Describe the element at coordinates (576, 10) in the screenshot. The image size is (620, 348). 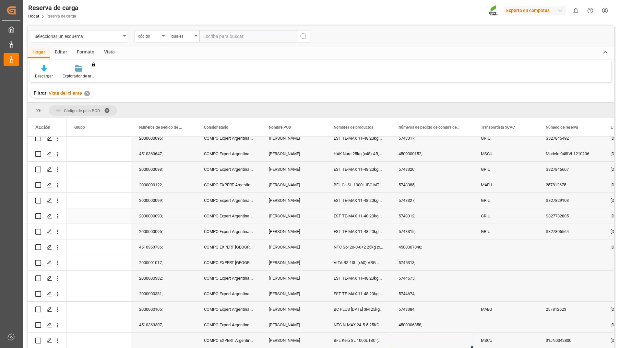
I see `button: mostrar 0 notificaciones nuevas` at that location.